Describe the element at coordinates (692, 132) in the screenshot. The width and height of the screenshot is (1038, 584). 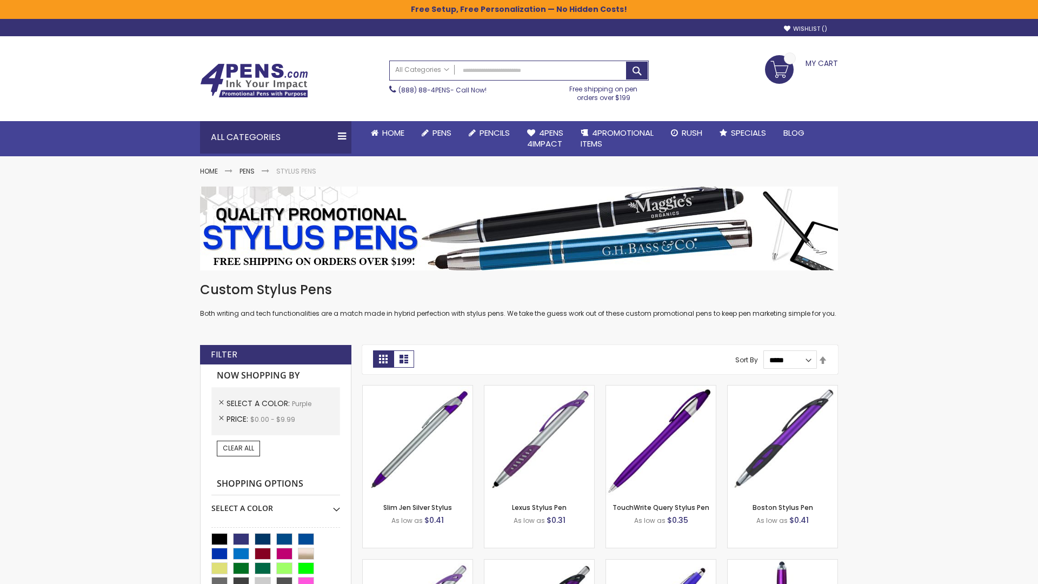
I see `span: Rush` at that location.